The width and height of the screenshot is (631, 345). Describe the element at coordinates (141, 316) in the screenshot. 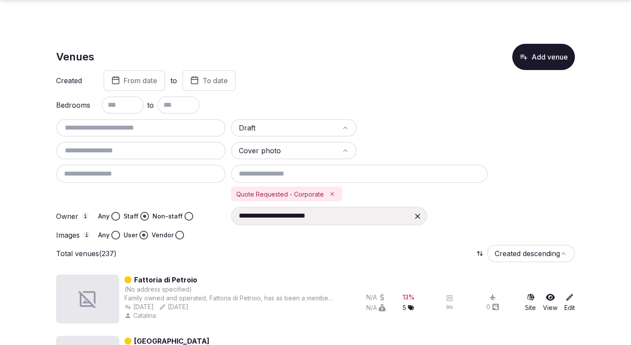

I see `button: Catalina` at that location.